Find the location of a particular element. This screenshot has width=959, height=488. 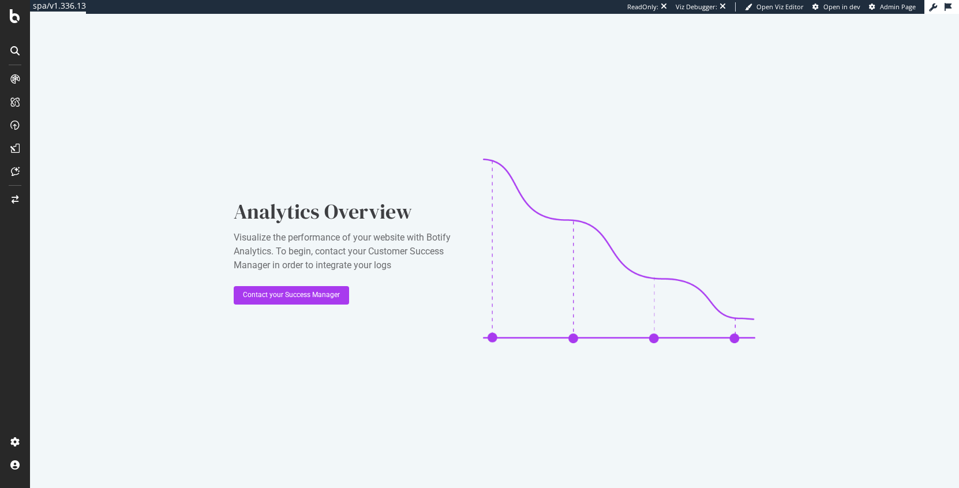

span: Open Viz Editor is located at coordinates (780, 6).